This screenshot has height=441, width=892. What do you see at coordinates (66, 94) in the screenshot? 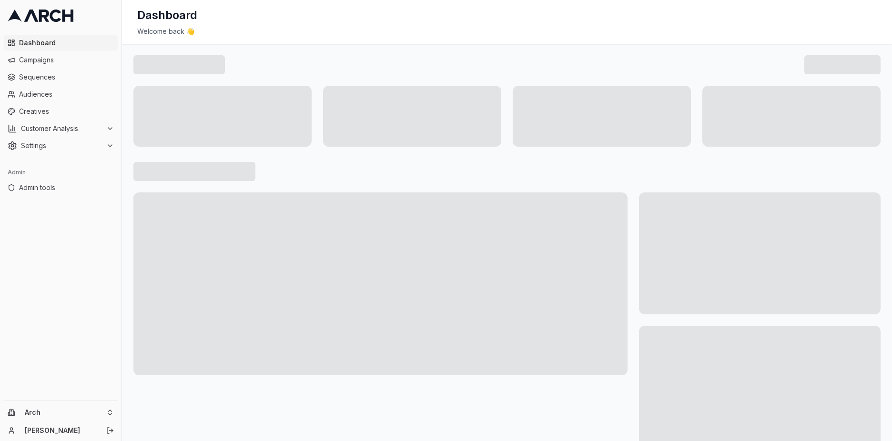
I see `span: Audiences` at bounding box center [66, 94].